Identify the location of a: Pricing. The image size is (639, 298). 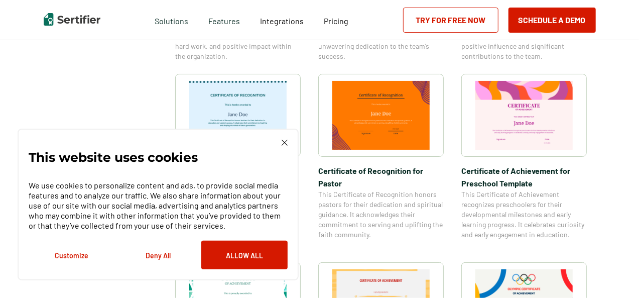
(336, 20).